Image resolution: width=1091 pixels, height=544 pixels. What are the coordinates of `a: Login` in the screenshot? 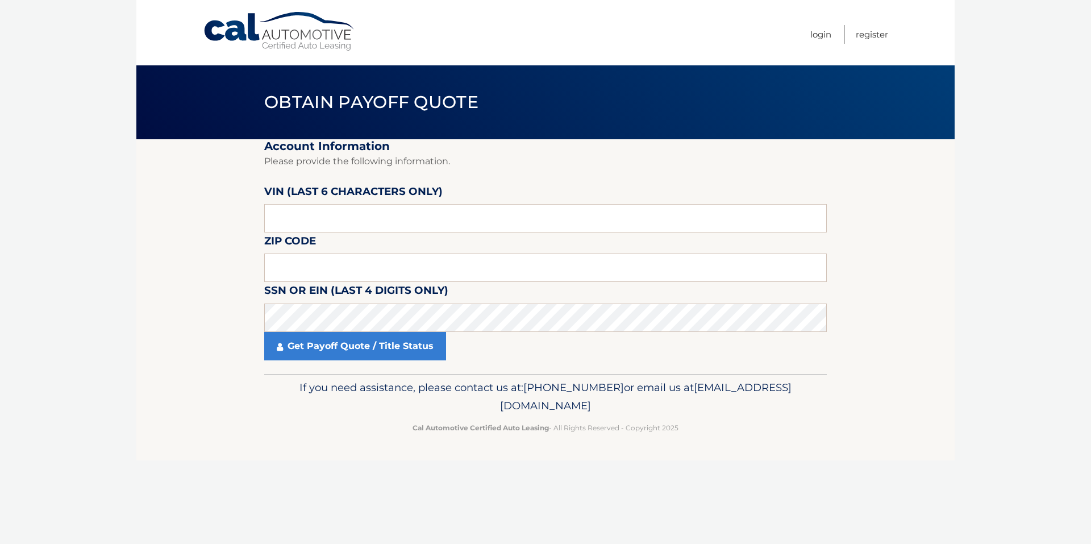 It's located at (821, 34).